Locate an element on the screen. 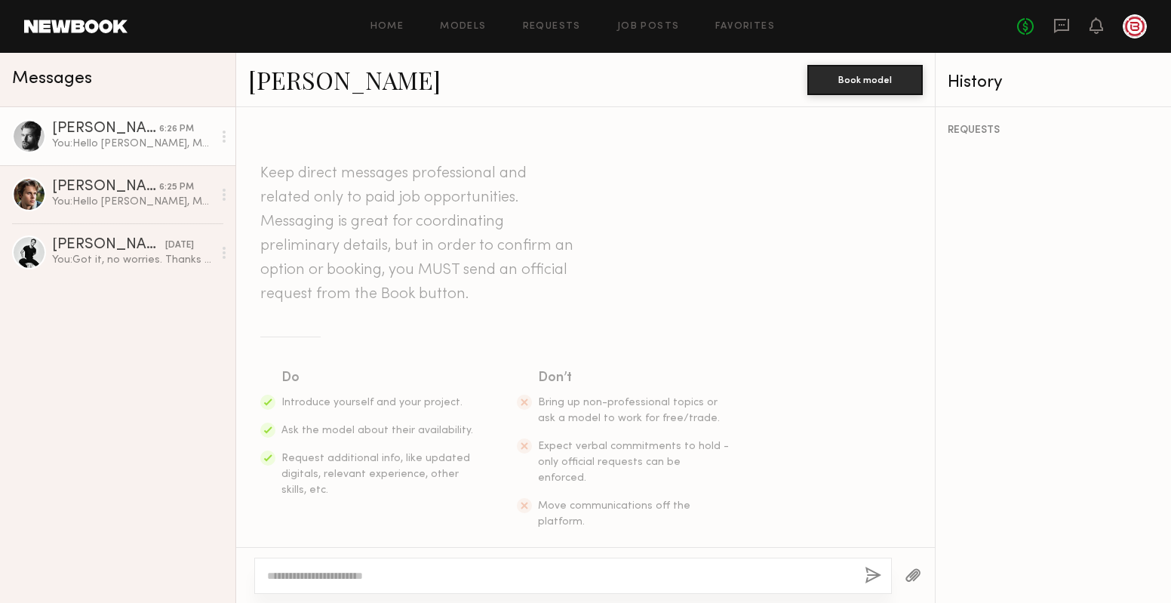 Image resolution: width=1171 pixels, height=603 pixels. span: Request additional info, like updated digitals, relevant experience, other skills, etc. is located at coordinates (376, 474).